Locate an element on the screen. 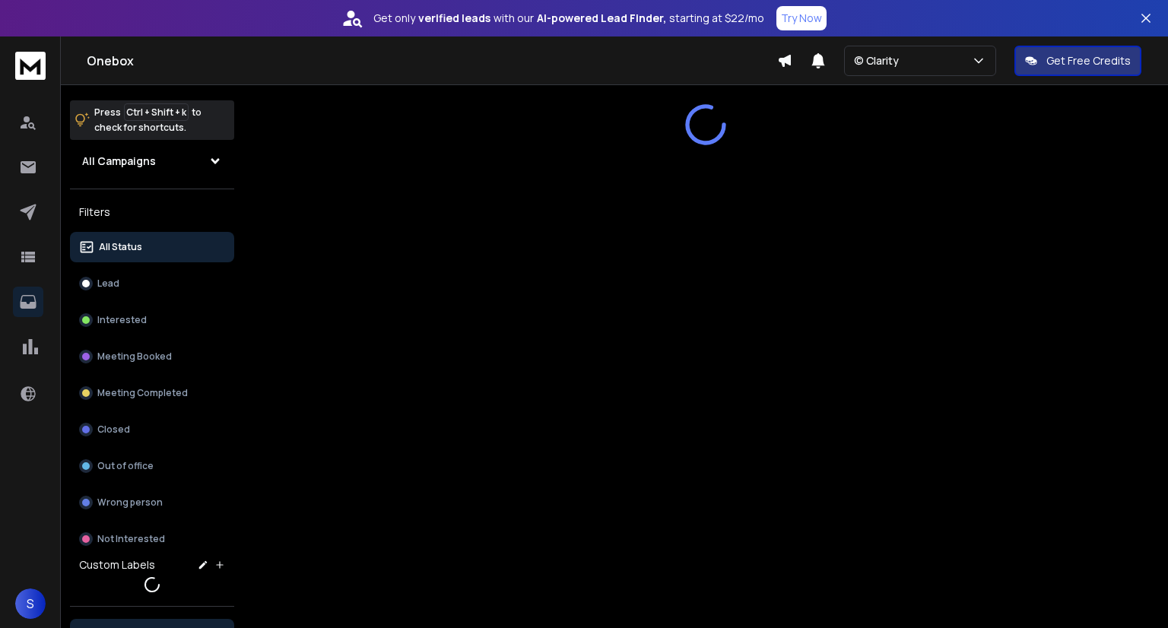 The width and height of the screenshot is (1168, 628). p: Try Now is located at coordinates (801, 18).